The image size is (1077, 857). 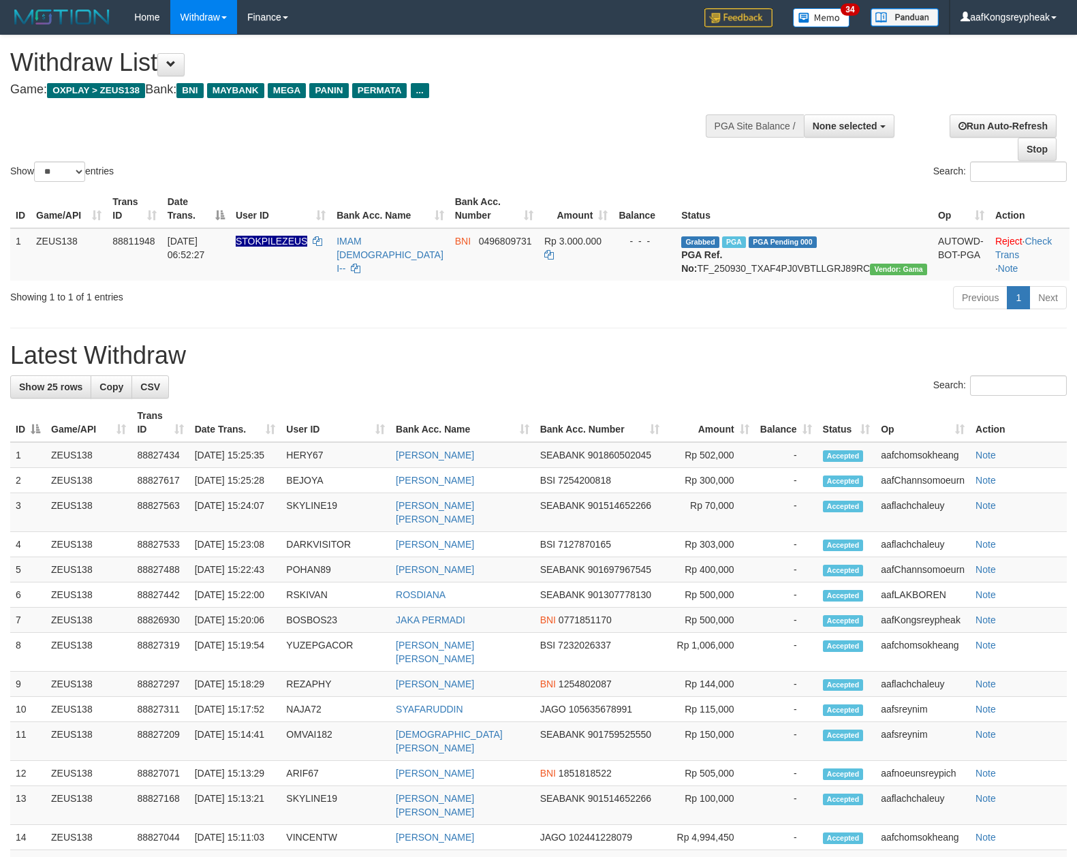 What do you see at coordinates (281, 208) in the screenshot?
I see `th: User ID: activate to sort column ascending` at bounding box center [281, 208].